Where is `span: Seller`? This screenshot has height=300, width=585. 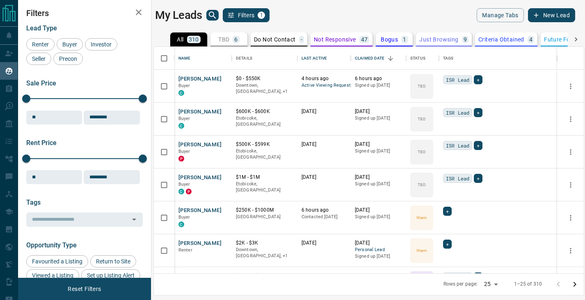
span: Seller is located at coordinates (39, 59).